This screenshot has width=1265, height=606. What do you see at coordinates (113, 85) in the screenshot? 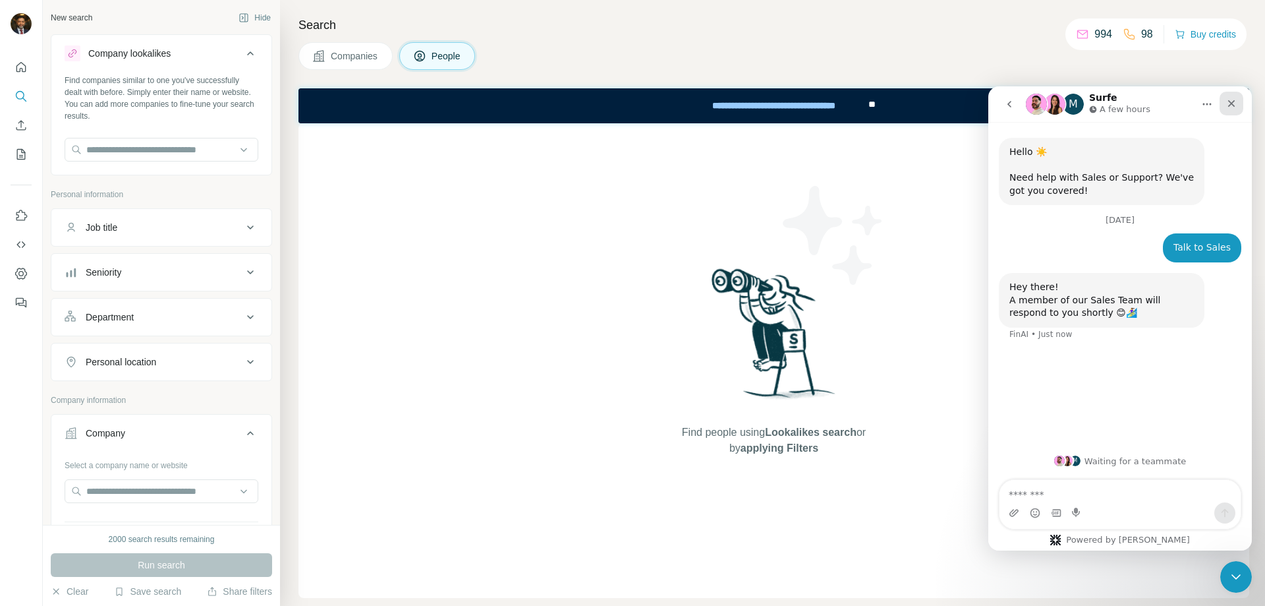
I see `div: Hello ☀️ ​ Need help with Sales or Support? We've got you covered!` at bounding box center [113, 85].